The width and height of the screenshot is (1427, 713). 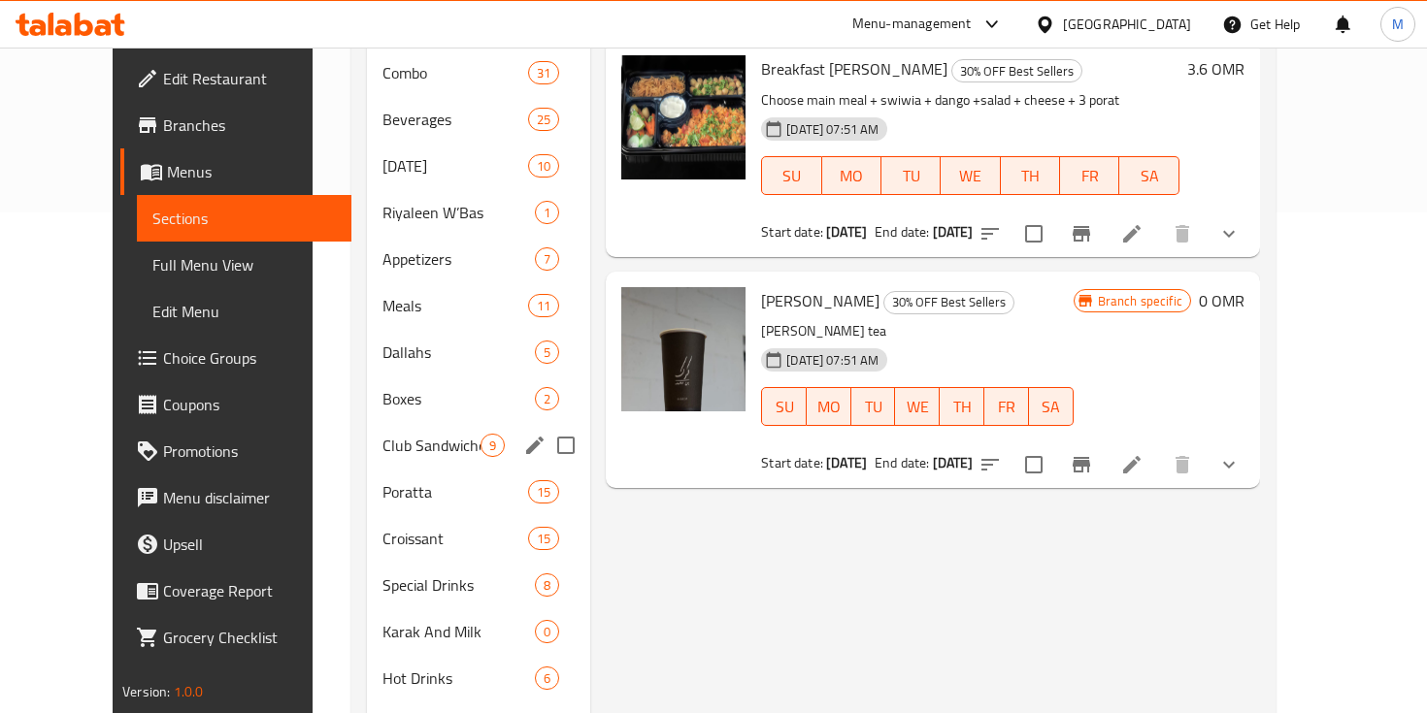 What do you see at coordinates (479, 73) in the screenshot?
I see `div: Combo31` at bounding box center [479, 73].